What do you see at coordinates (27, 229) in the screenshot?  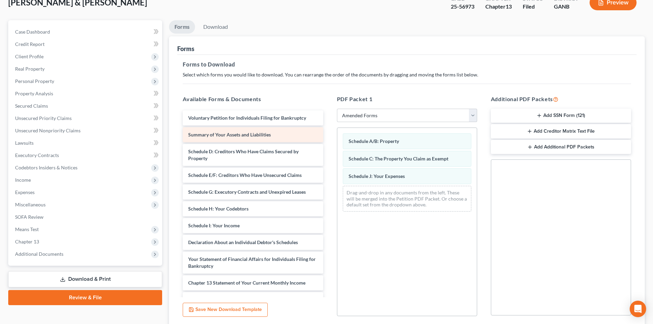 I see `span: Means Test` at bounding box center [27, 229].